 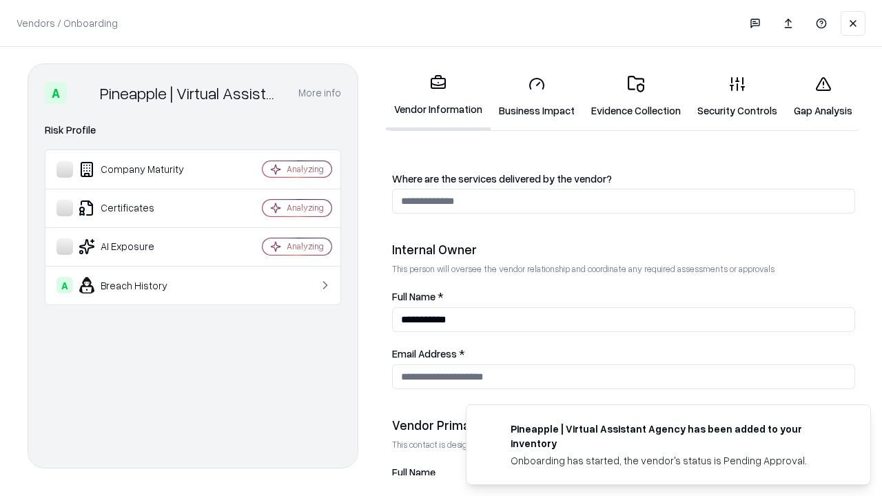 I want to click on a: Security Controls, so click(x=737, y=96).